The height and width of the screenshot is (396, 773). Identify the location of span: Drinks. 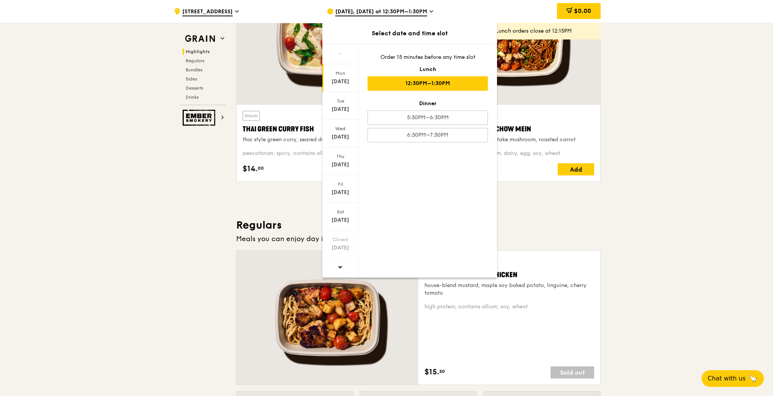
(192, 97).